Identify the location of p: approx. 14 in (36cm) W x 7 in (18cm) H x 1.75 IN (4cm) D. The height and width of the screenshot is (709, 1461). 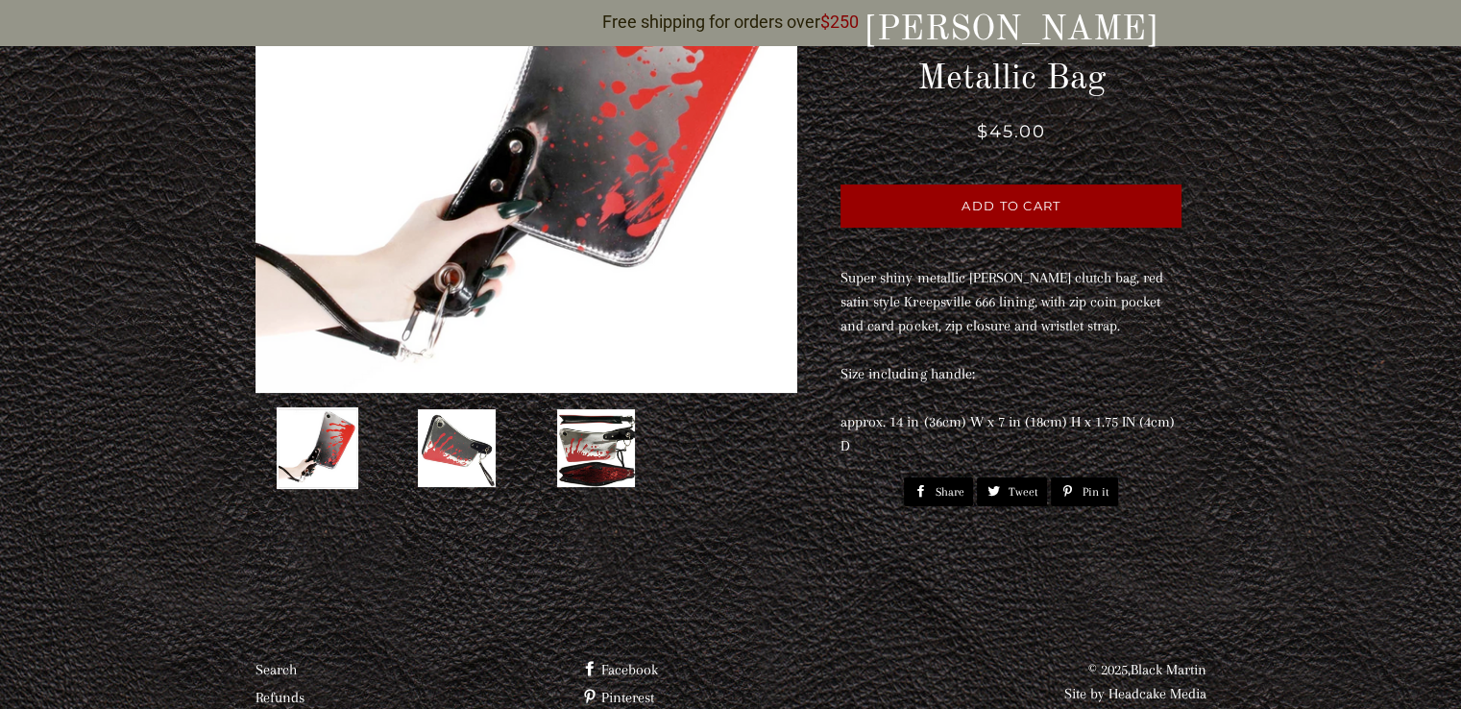
(1011, 434).